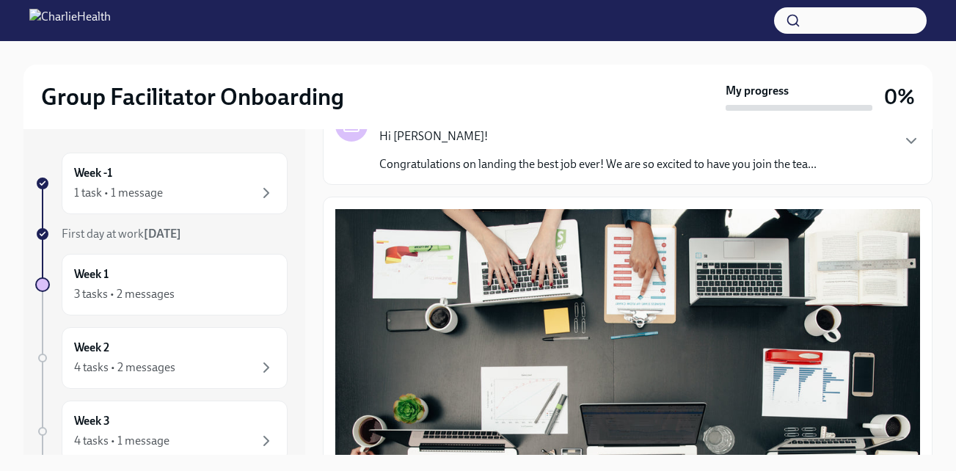  What do you see at coordinates (122, 441) in the screenshot?
I see `div: 4 tasks • 1 message` at bounding box center [122, 441].